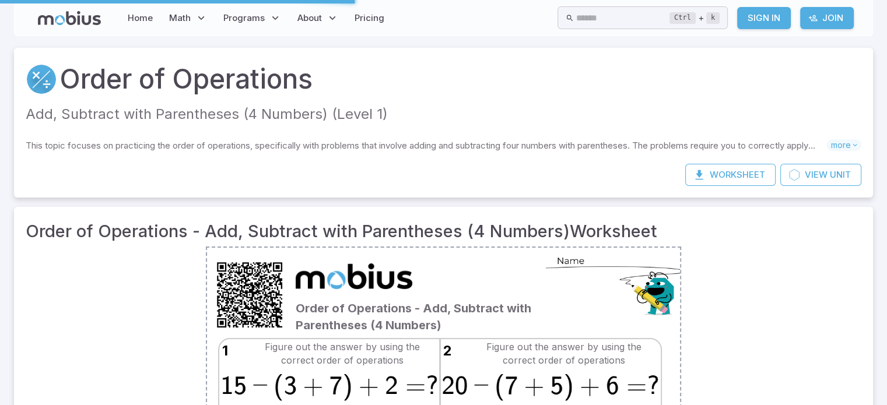 The height and width of the screenshot is (405, 887). I want to click on button: Worksheet, so click(730, 175).